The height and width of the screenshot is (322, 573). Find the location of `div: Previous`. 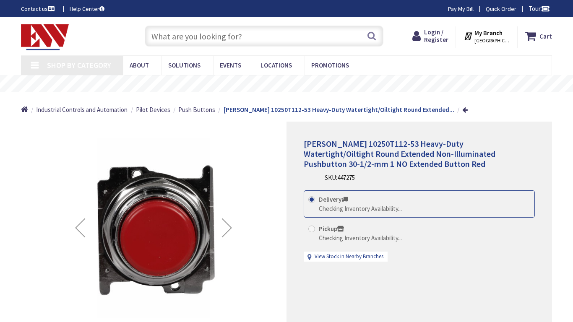

div: Previous is located at coordinates (80, 228).